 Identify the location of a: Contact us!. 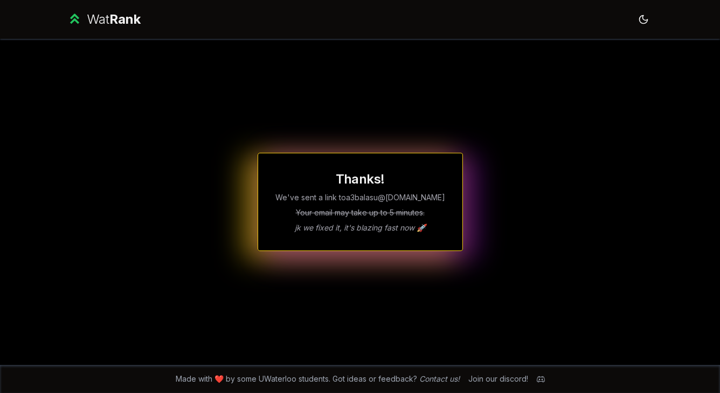
(439, 378).